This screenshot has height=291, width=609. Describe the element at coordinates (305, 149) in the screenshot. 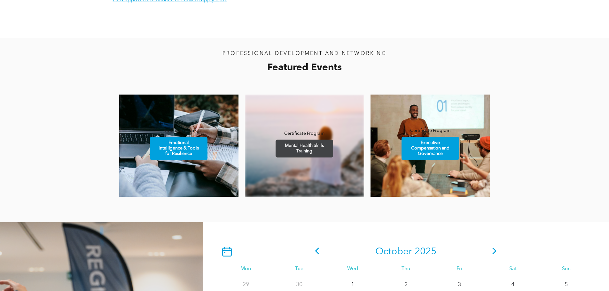

I see `span: Mental Health Skills Training` at that location.